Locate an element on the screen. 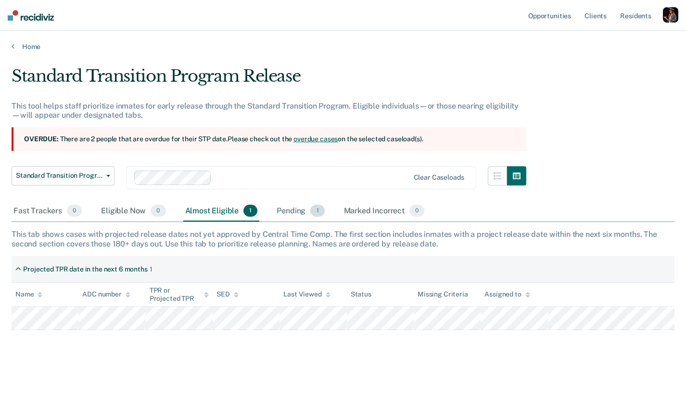 The width and height of the screenshot is (686, 419). div: This tool helps staff prioritize inmates for early release through the Standard Transition Progra... is located at coordinates (269, 111).